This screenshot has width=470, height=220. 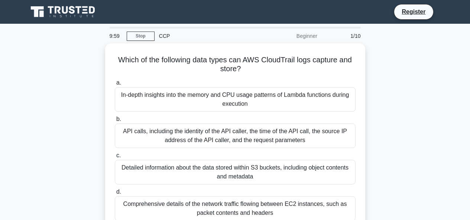 What do you see at coordinates (235, 100) in the screenshot?
I see `div: In-depth insights into the memory and CPU usage patterns of Lambda functions during execution` at bounding box center [235, 100].